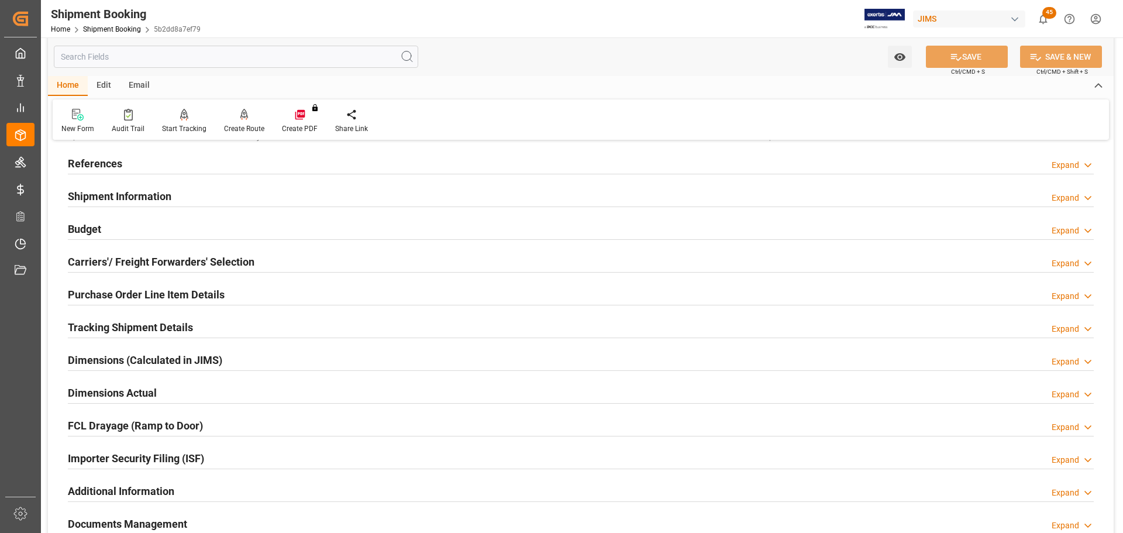  What do you see at coordinates (68, 86) in the screenshot?
I see `div: Home` at bounding box center [68, 86].